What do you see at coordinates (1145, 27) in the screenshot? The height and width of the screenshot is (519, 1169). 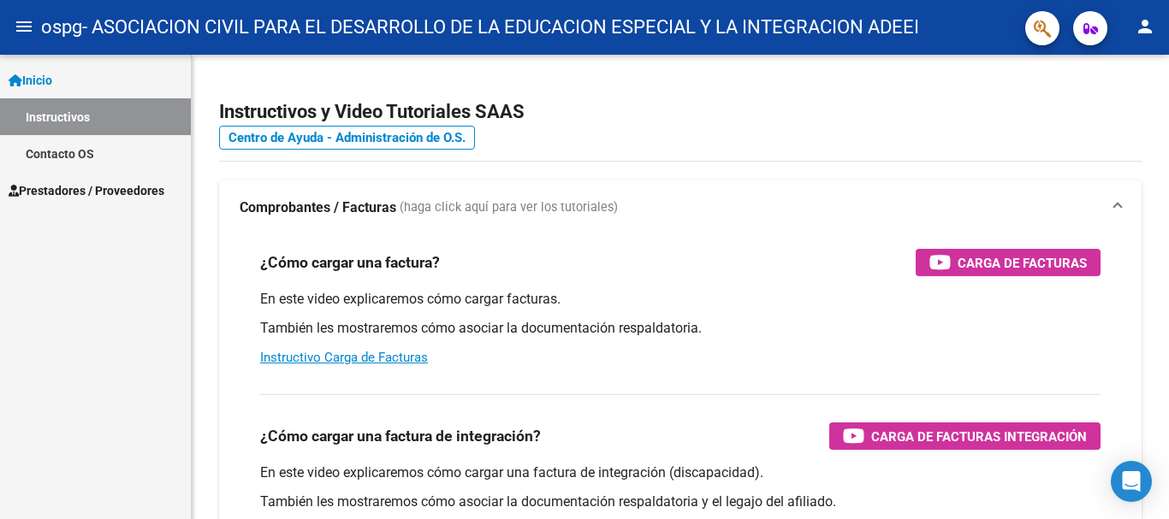 I see `mat-icon: person` at bounding box center [1145, 27].